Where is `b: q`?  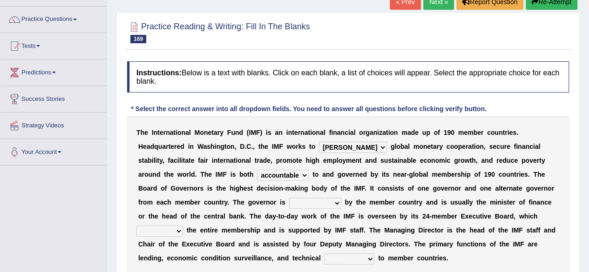 b: q is located at coordinates (156, 147).